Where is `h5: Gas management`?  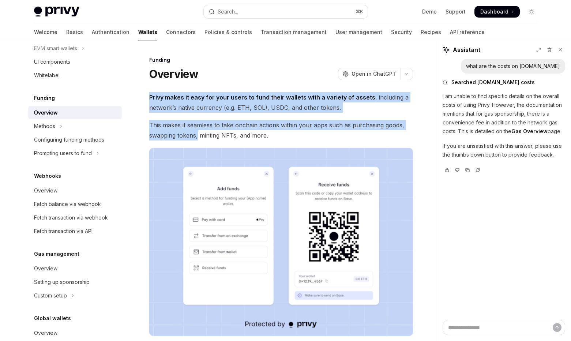 h5: Gas management is located at coordinates (57, 254).